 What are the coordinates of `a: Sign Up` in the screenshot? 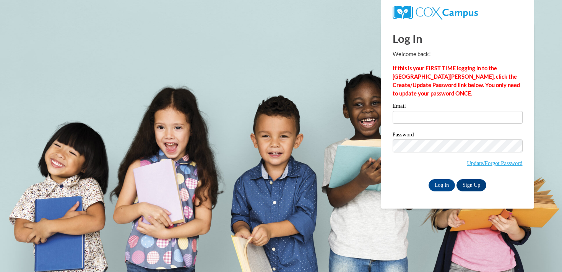 It's located at (471, 185).